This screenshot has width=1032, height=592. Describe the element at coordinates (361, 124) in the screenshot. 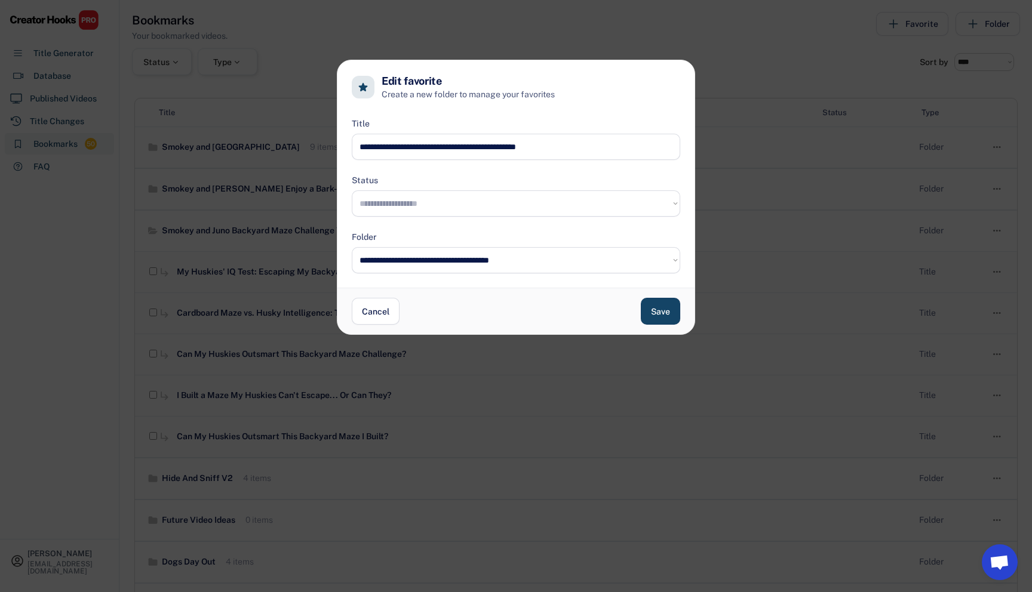

I see `div: Title` at that location.